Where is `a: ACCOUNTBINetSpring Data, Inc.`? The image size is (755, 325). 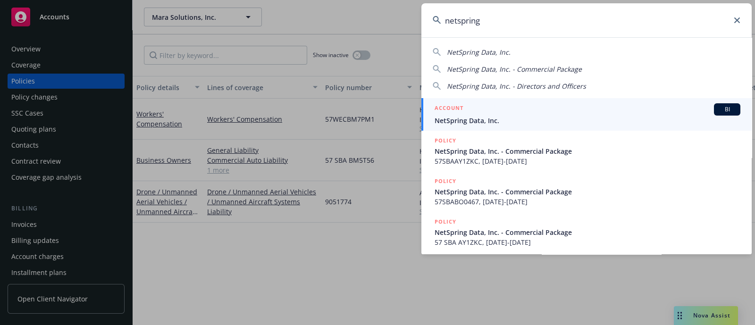
a: ACCOUNTBINetSpring Data, Inc. is located at coordinates (587, 114).